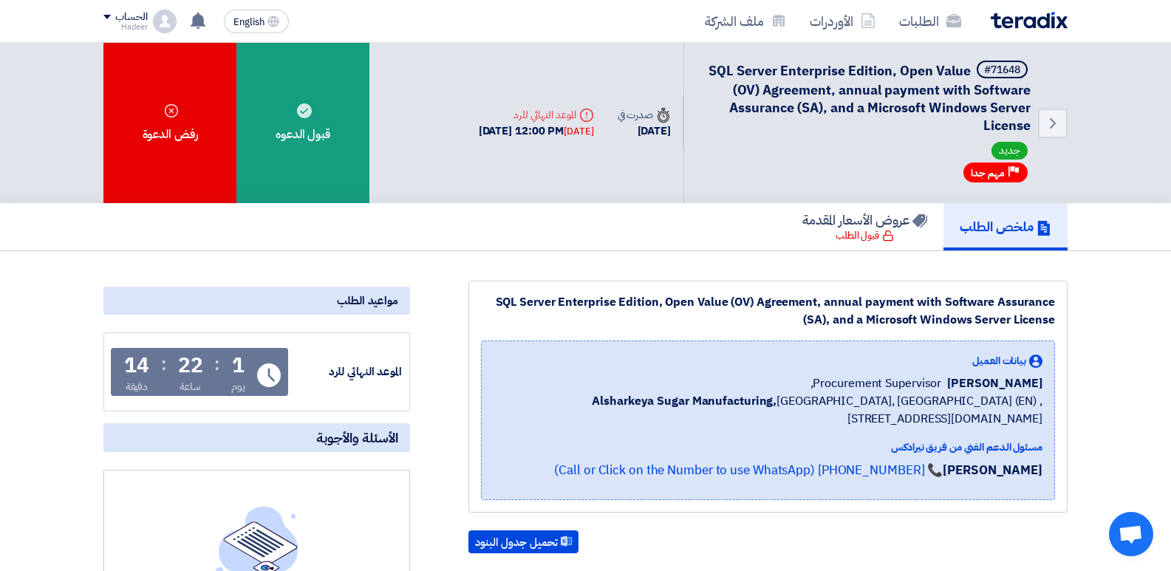  Describe the element at coordinates (256, 21) in the screenshot. I see `button: English` at that location.